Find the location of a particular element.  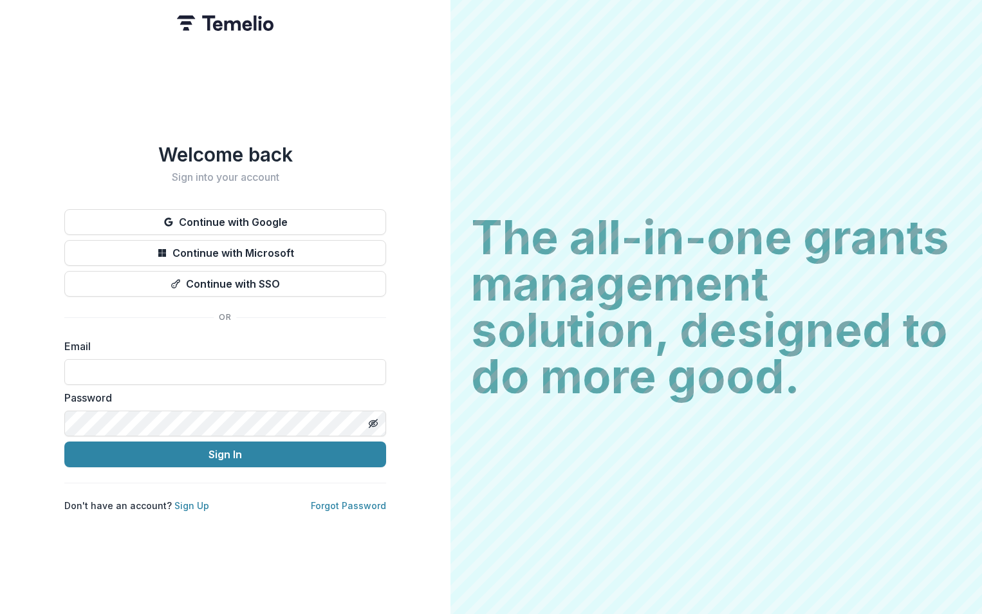

button: Continue with SSO is located at coordinates (225, 284).